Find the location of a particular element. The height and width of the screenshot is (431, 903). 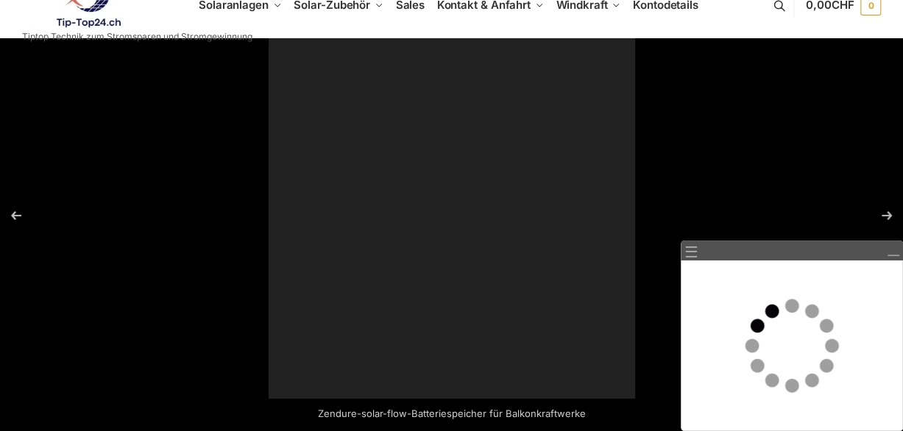

button: Next (arrow right) is located at coordinates (877, 216).